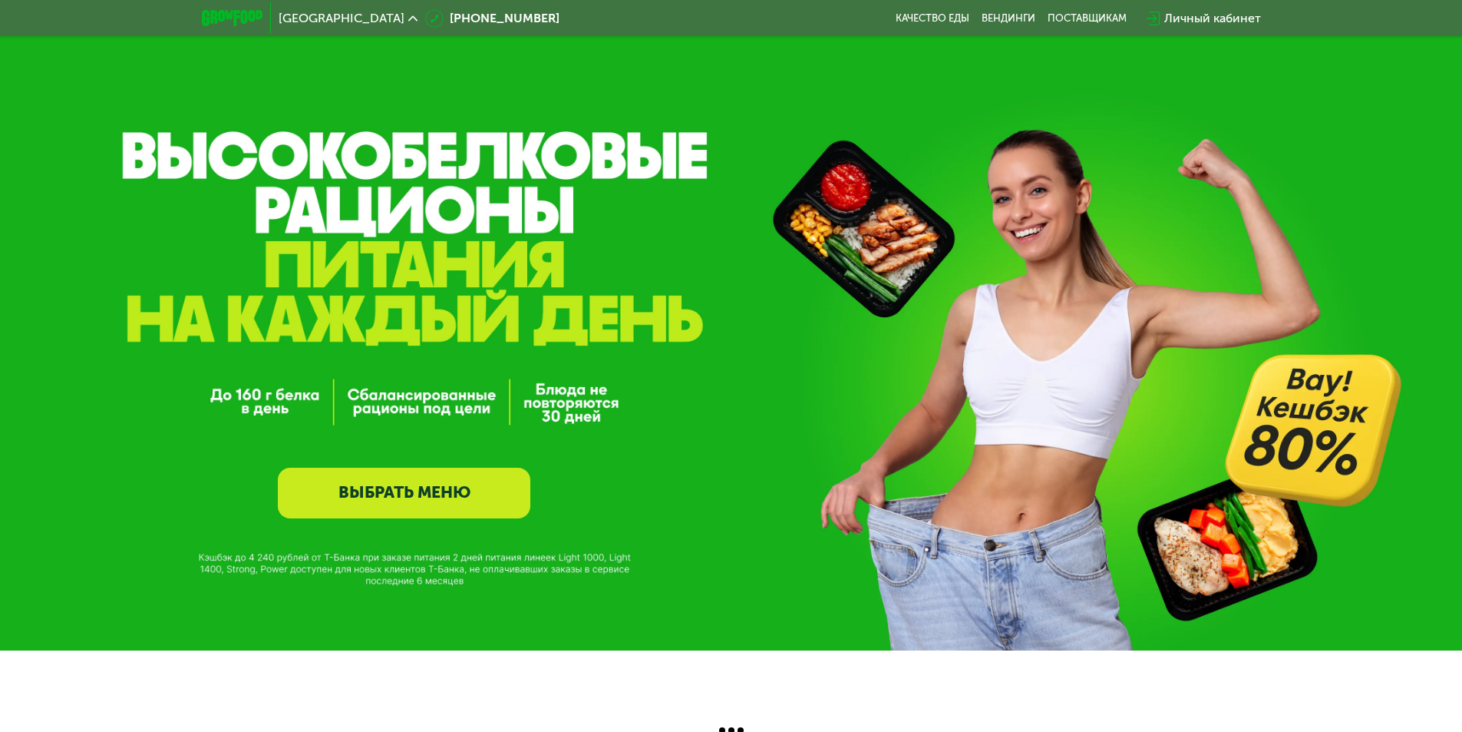 The height and width of the screenshot is (732, 1462). What do you see at coordinates (1213, 18) in the screenshot?
I see `div: Личный кабинет` at bounding box center [1213, 18].